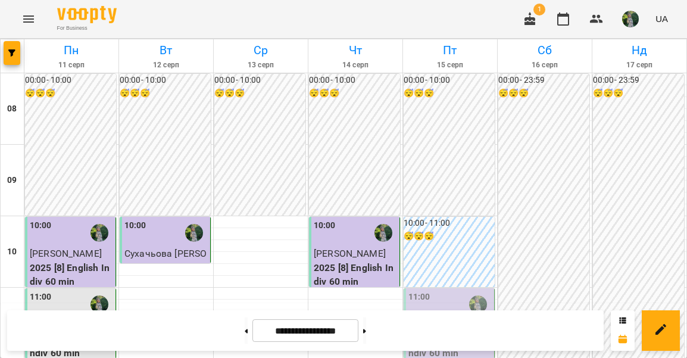 The image size is (687, 358). What do you see at coordinates (12, 180) in the screenshot?
I see `h6: 09` at bounding box center [12, 180].